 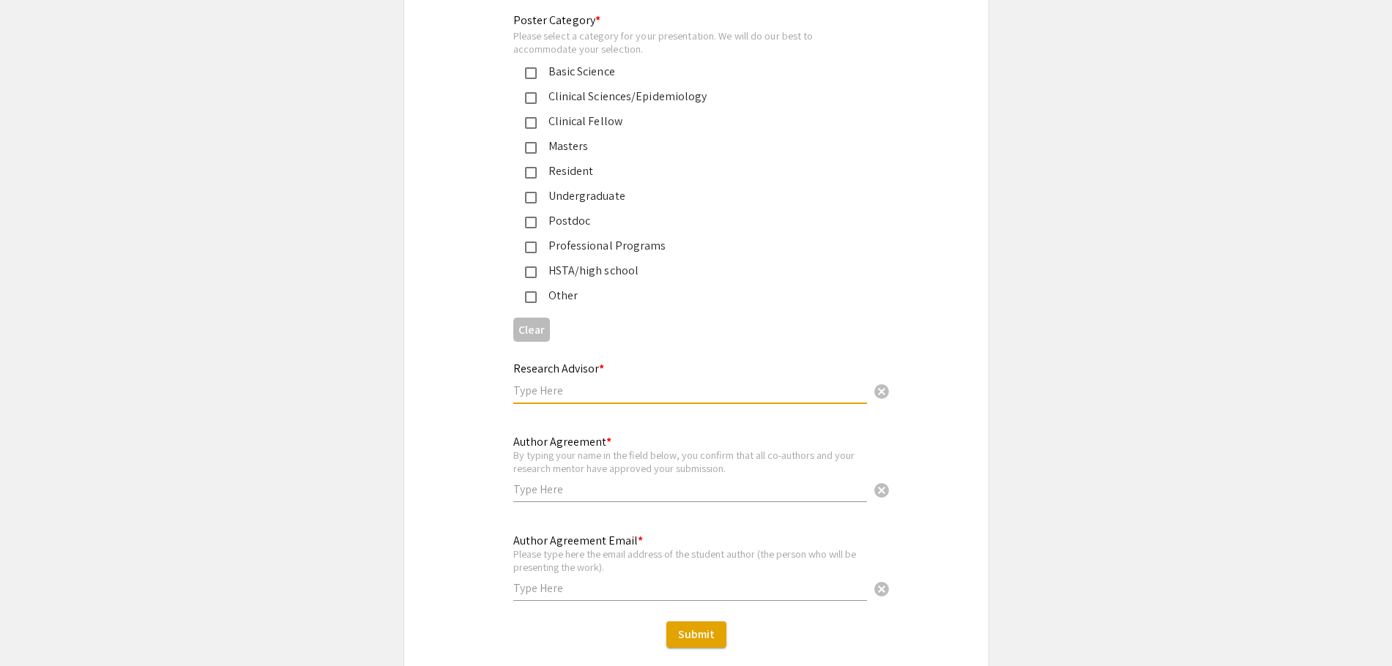 What do you see at coordinates (691, 72) in the screenshot?
I see `div: Basic Science` at bounding box center [691, 72].